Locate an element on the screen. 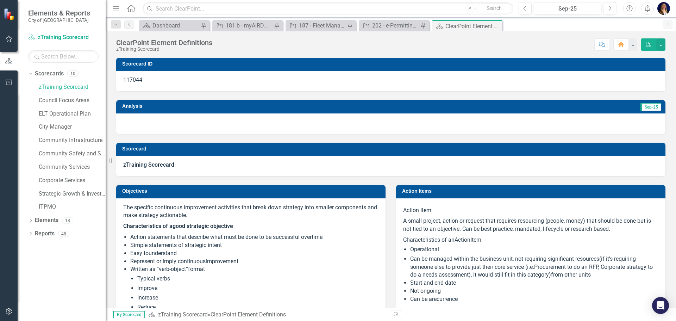 Image resolution: width=676 pixels, height=321 pixels. span: if it's requiring someone else to provide just their core service ( is located at coordinates (523, 263).